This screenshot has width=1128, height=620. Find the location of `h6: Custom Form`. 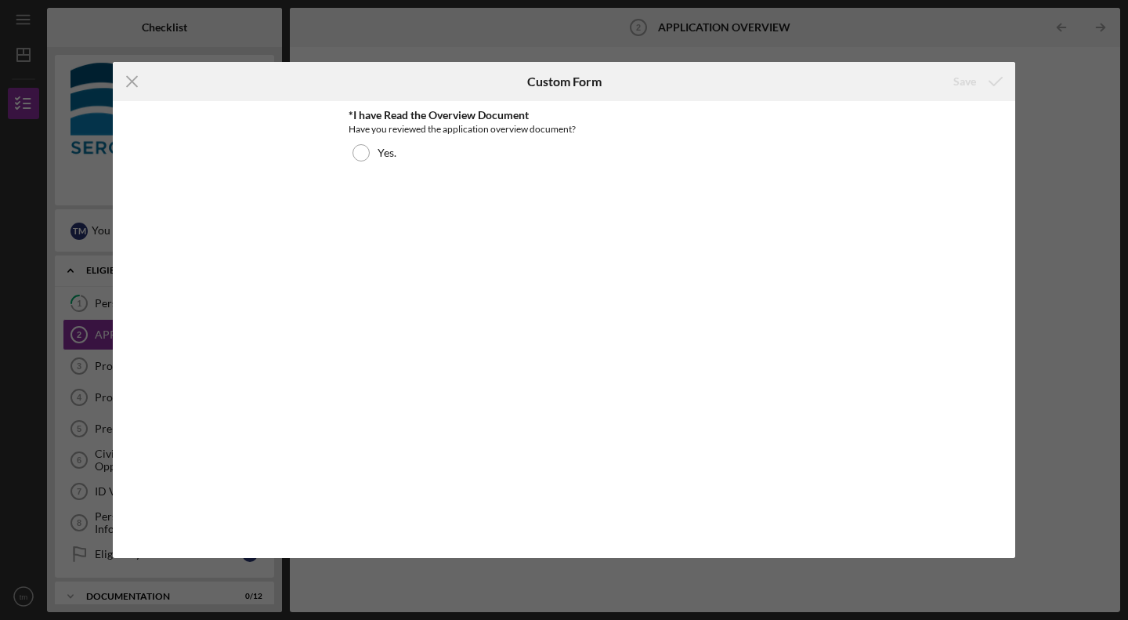

h6: Custom Form is located at coordinates (564, 81).